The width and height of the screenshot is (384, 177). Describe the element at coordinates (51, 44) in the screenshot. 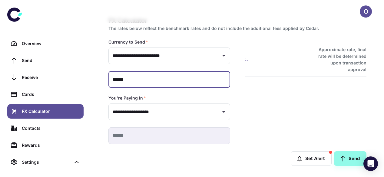

I see `div: Overview` at that location.